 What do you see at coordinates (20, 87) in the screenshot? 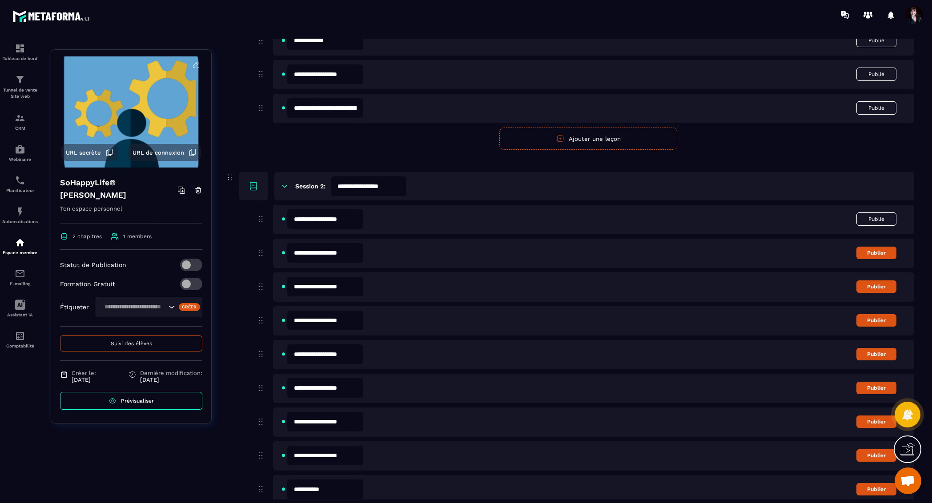
I see `a: formationformationTunnel de vente Site web` at bounding box center [20, 87].